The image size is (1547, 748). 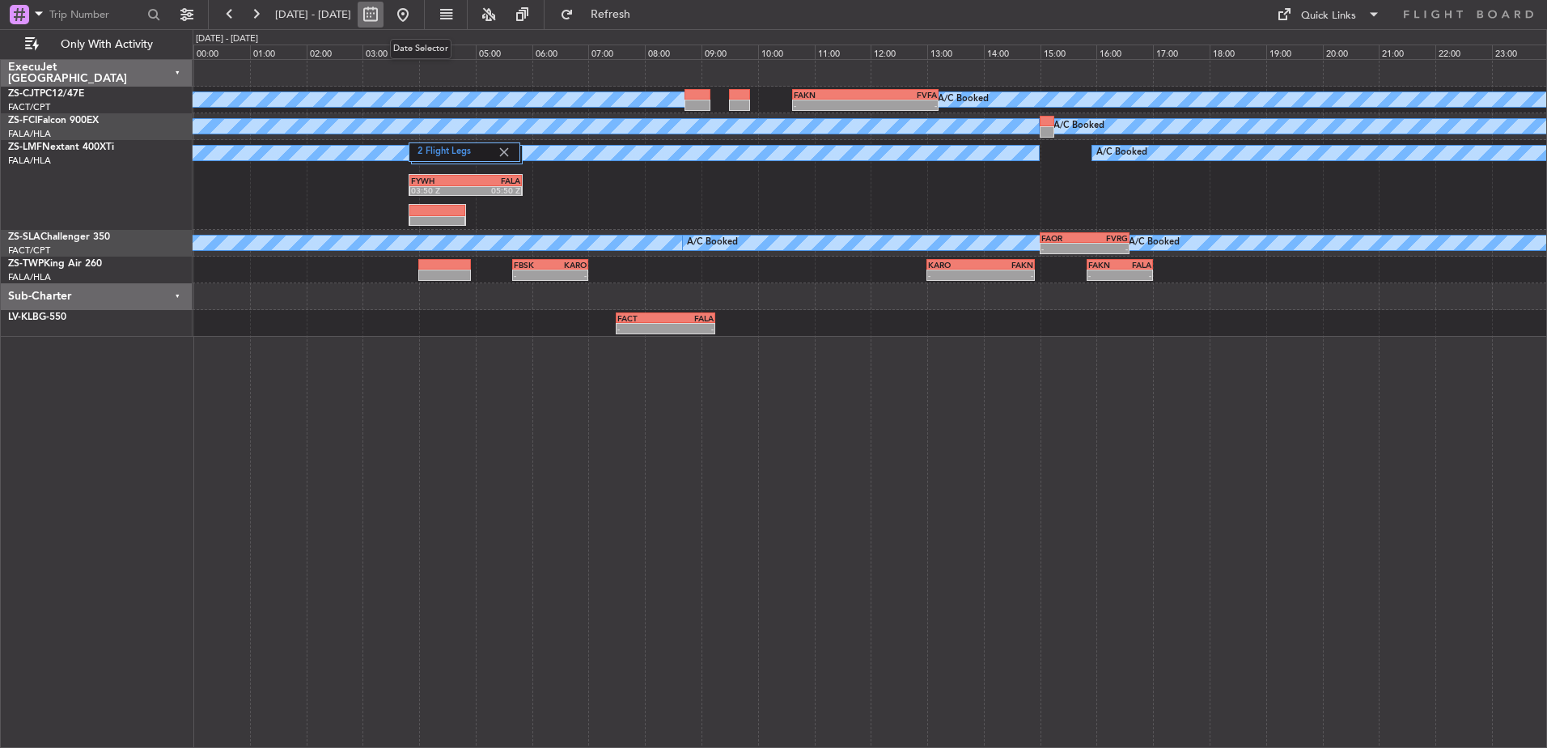 What do you see at coordinates (673, 52) in the screenshot?
I see `div: 08:00` at bounding box center [673, 52].